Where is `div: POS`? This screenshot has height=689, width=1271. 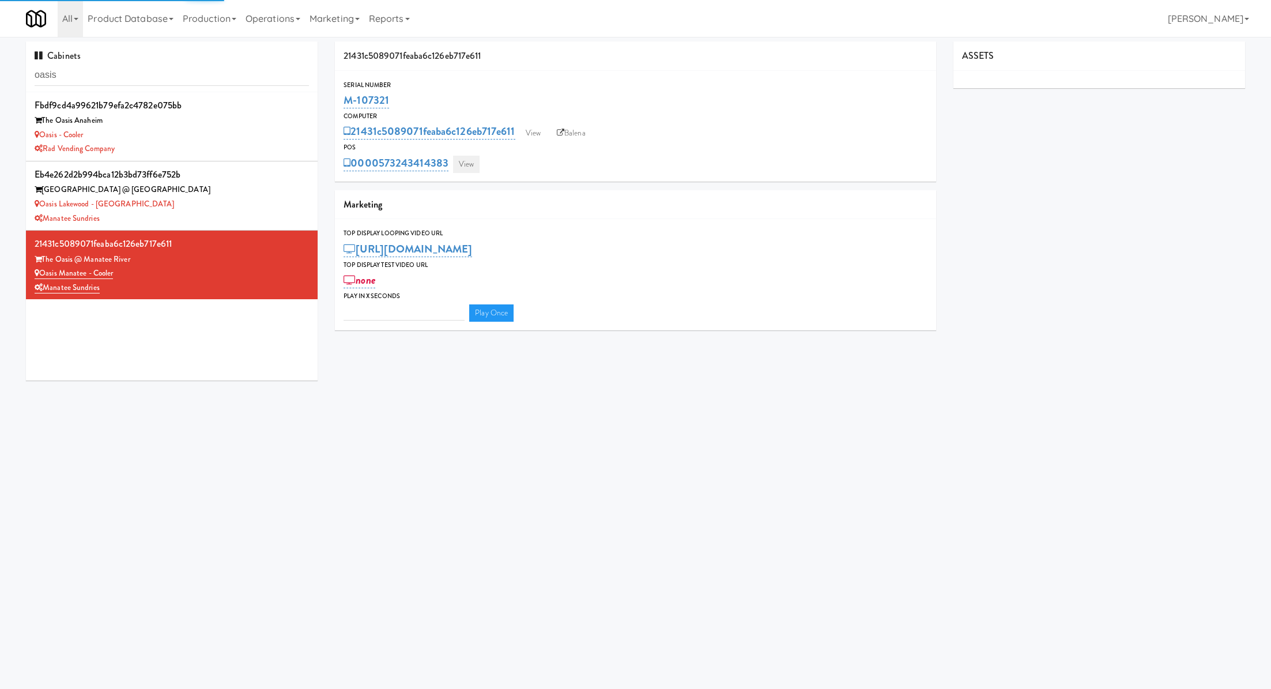 div: POS is located at coordinates (635, 148).